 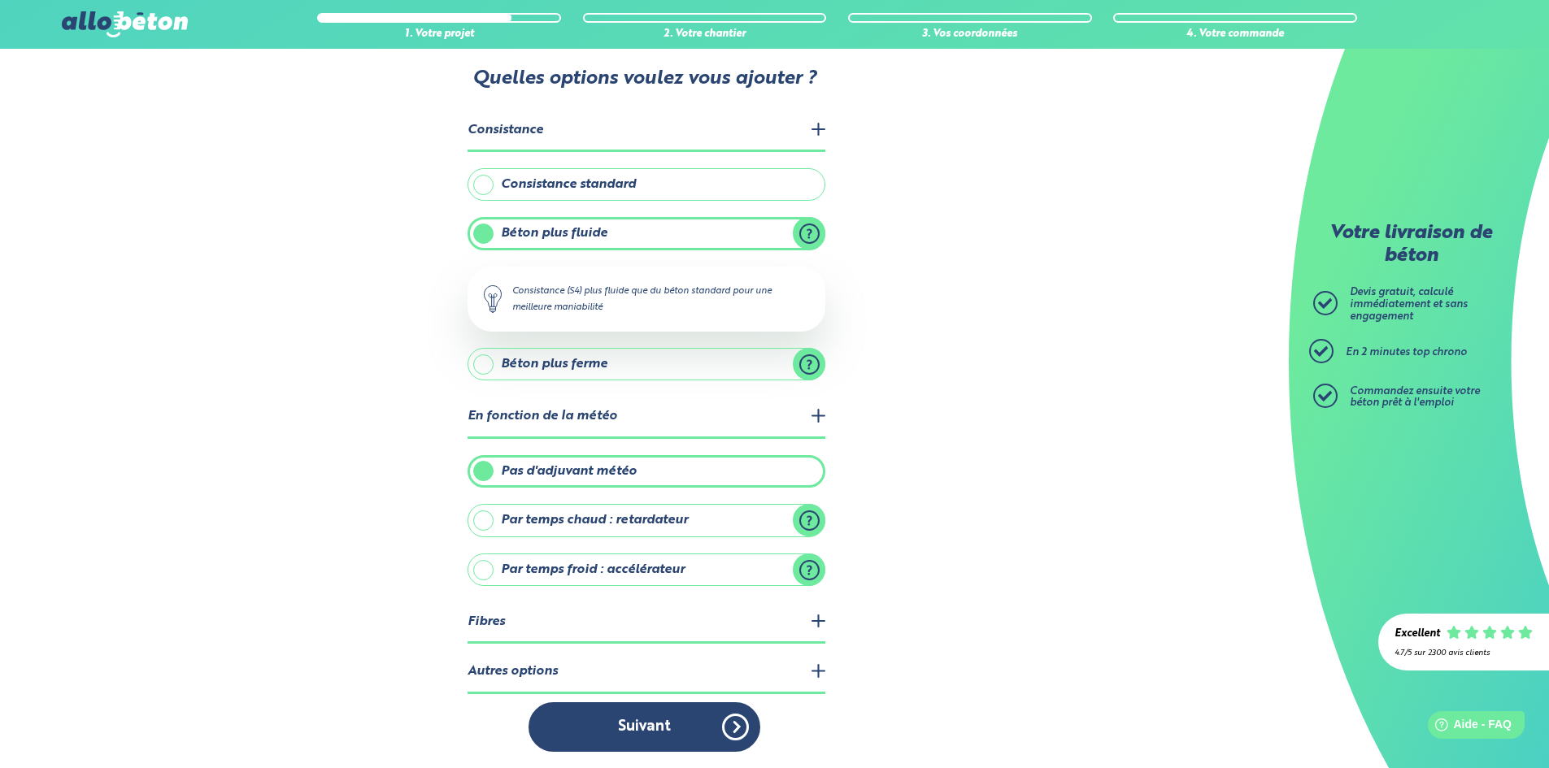 What do you see at coordinates (1411, 245) in the screenshot?
I see `p: Votre livraison de béton` at bounding box center [1411, 245].